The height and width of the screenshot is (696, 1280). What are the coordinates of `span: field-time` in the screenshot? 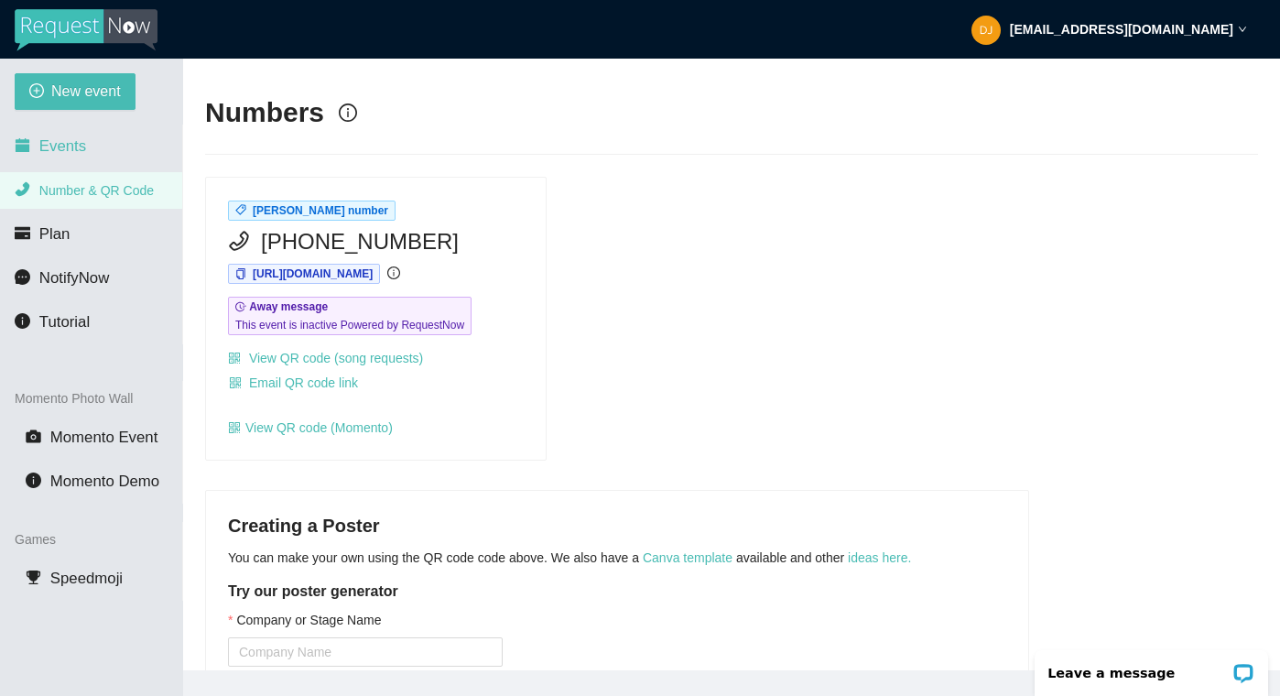 It's located at (241, 307).